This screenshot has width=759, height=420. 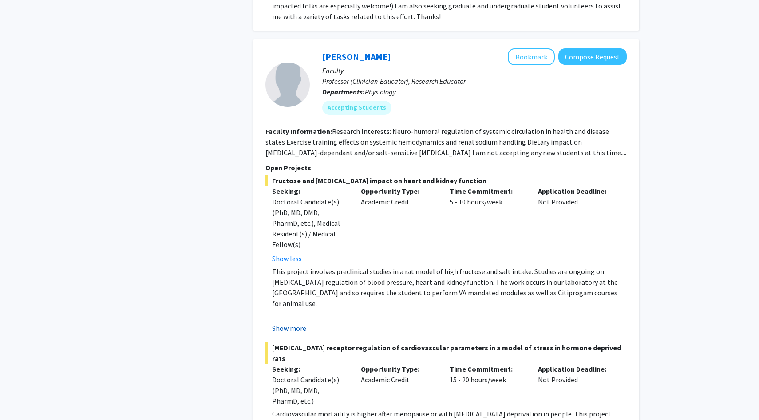 What do you see at coordinates (531, 57) in the screenshot?
I see `button: Add Rossi Noreen to Bookmarks` at bounding box center [531, 57].